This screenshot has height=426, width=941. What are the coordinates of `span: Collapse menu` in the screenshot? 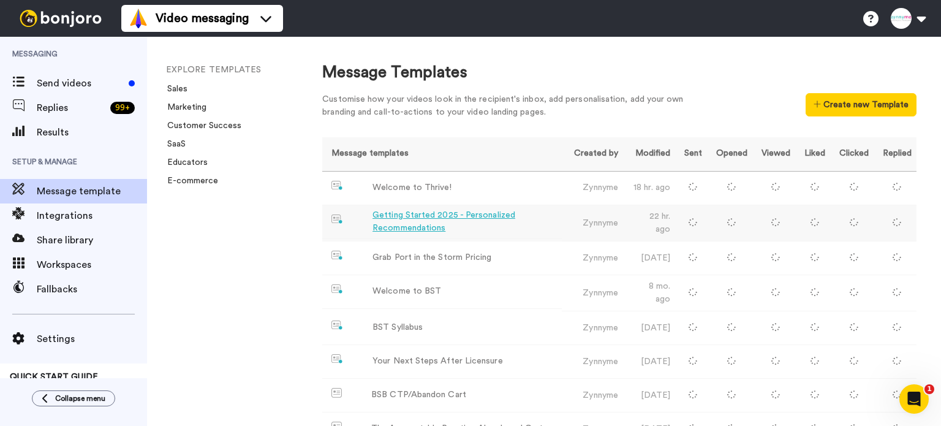 It's located at (80, 398).